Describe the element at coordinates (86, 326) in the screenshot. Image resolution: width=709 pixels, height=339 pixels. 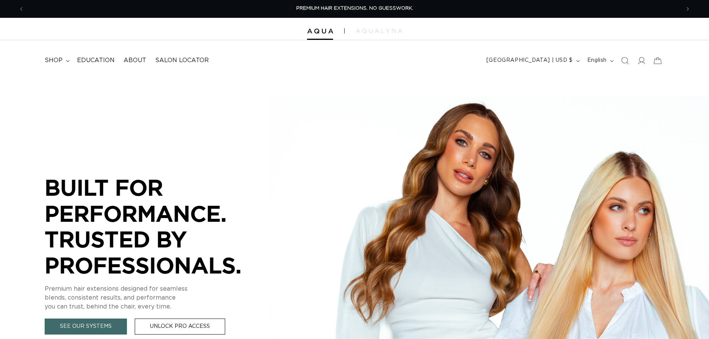
I see `a: See Our Systems` at that location.